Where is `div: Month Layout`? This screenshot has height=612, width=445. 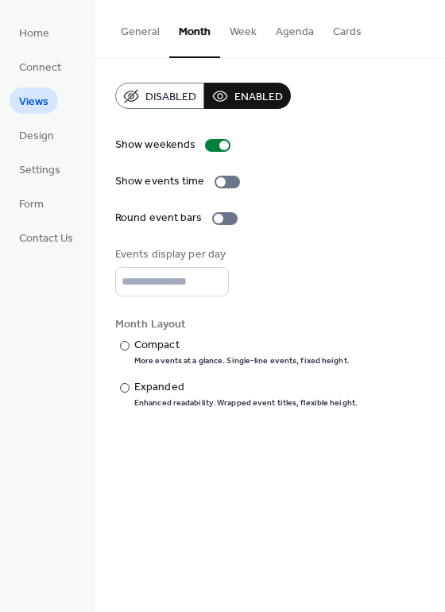
div: Month Layout is located at coordinates (268, 324).